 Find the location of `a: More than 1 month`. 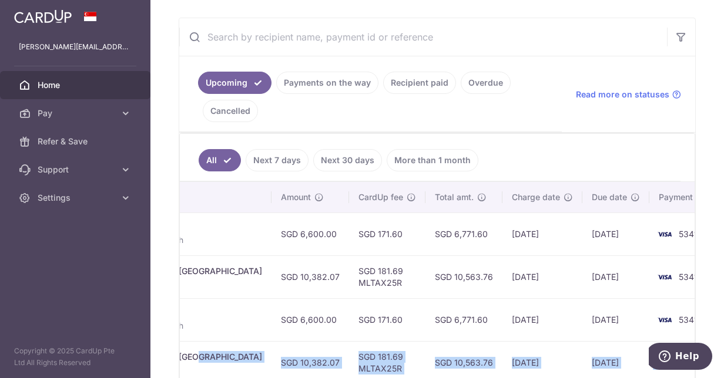

a: More than 1 month is located at coordinates (432, 160).